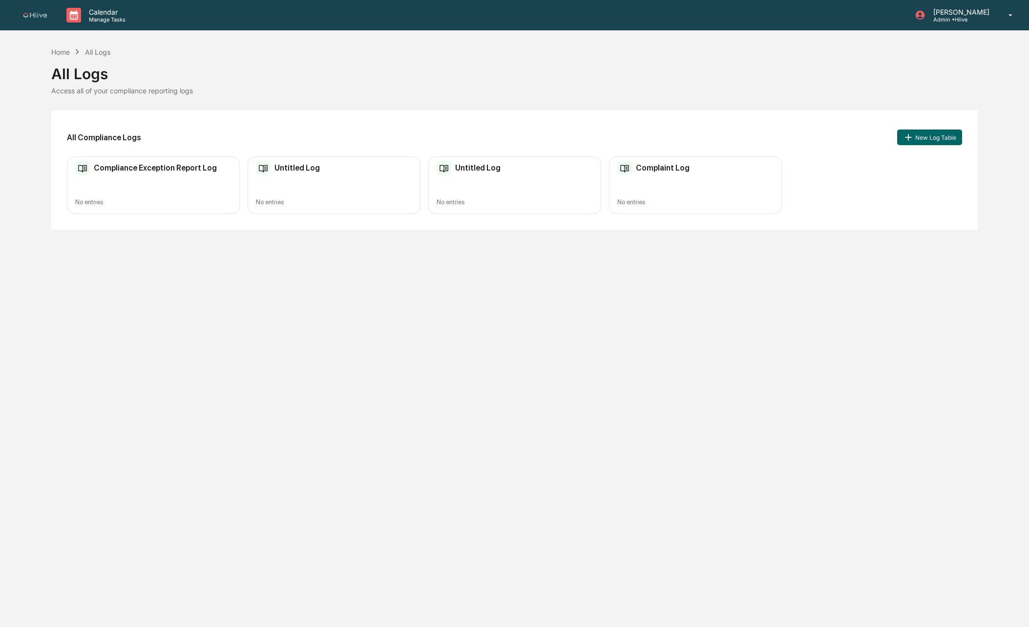  Describe the element at coordinates (106, 12) in the screenshot. I see `p: Calendar` at that location.